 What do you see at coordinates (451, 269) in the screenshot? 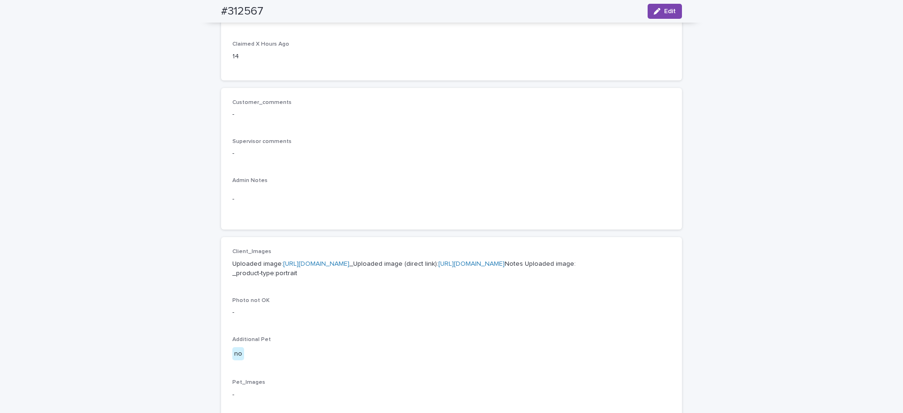
I see `p: Uploaded image: _Uploaded image (direct link): Notes Uploaded image: _product-type:portrait` at bounding box center [451, 269].